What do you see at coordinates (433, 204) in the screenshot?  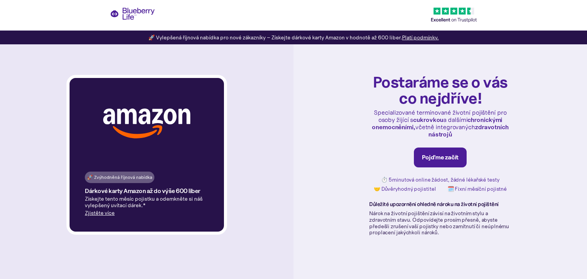 I see `font: Důležité upozornění ohledně nároku na životní pojištění` at bounding box center [433, 204].